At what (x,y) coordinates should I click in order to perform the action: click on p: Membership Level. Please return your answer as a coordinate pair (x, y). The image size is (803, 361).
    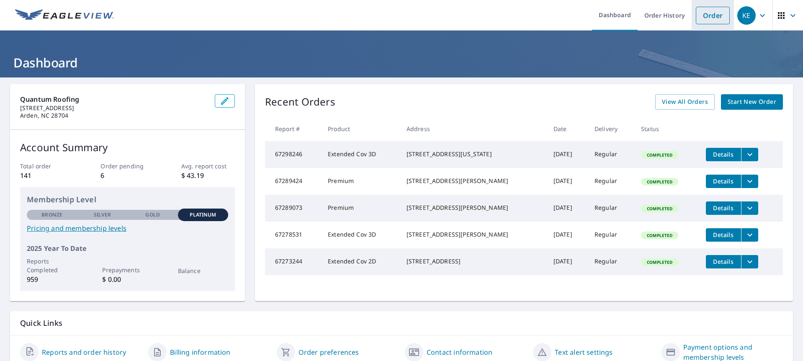
    Looking at the image, I should click on (127, 199).